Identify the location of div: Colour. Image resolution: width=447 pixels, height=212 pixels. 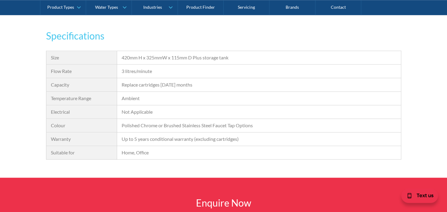
(82, 125).